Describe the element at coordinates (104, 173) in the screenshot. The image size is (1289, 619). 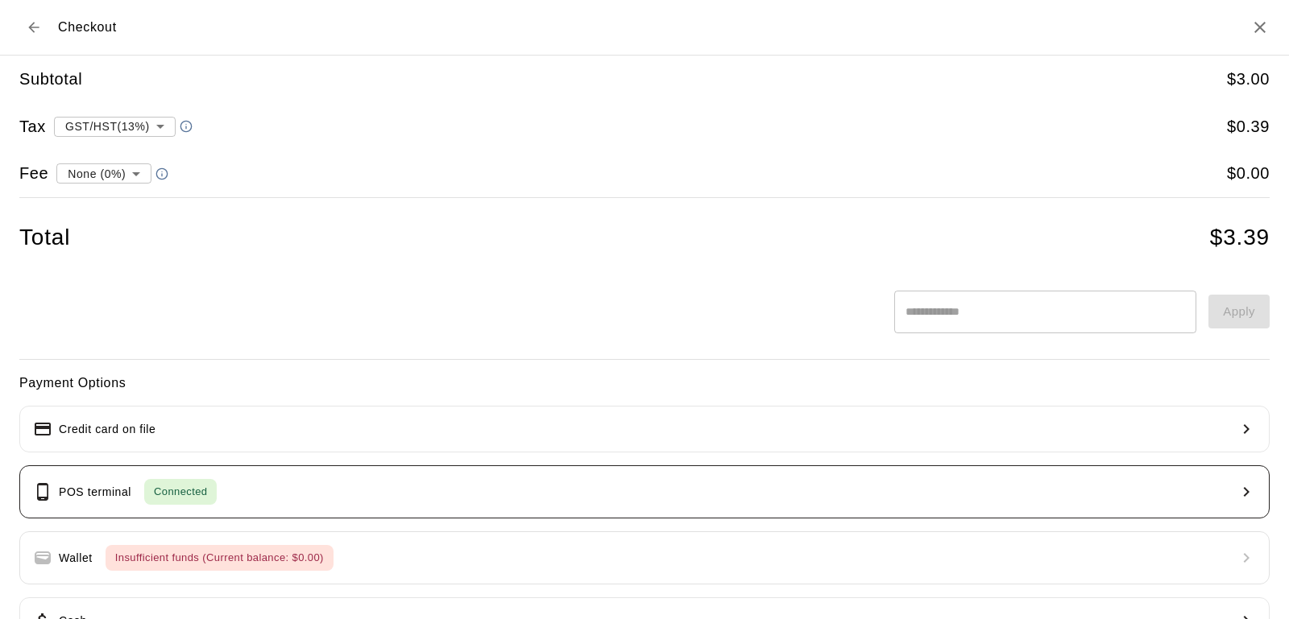
I see `div: None (0%)` at that location.